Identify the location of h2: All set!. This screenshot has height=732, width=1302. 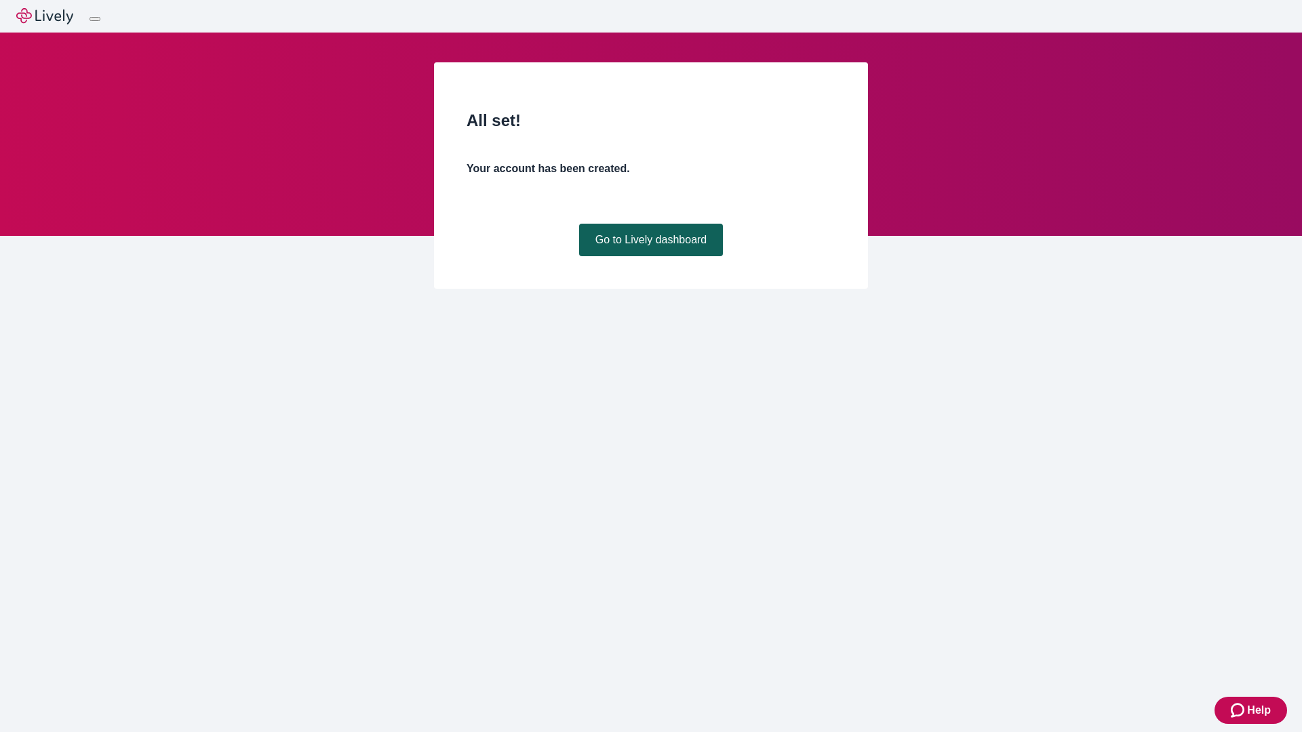
(651, 121).